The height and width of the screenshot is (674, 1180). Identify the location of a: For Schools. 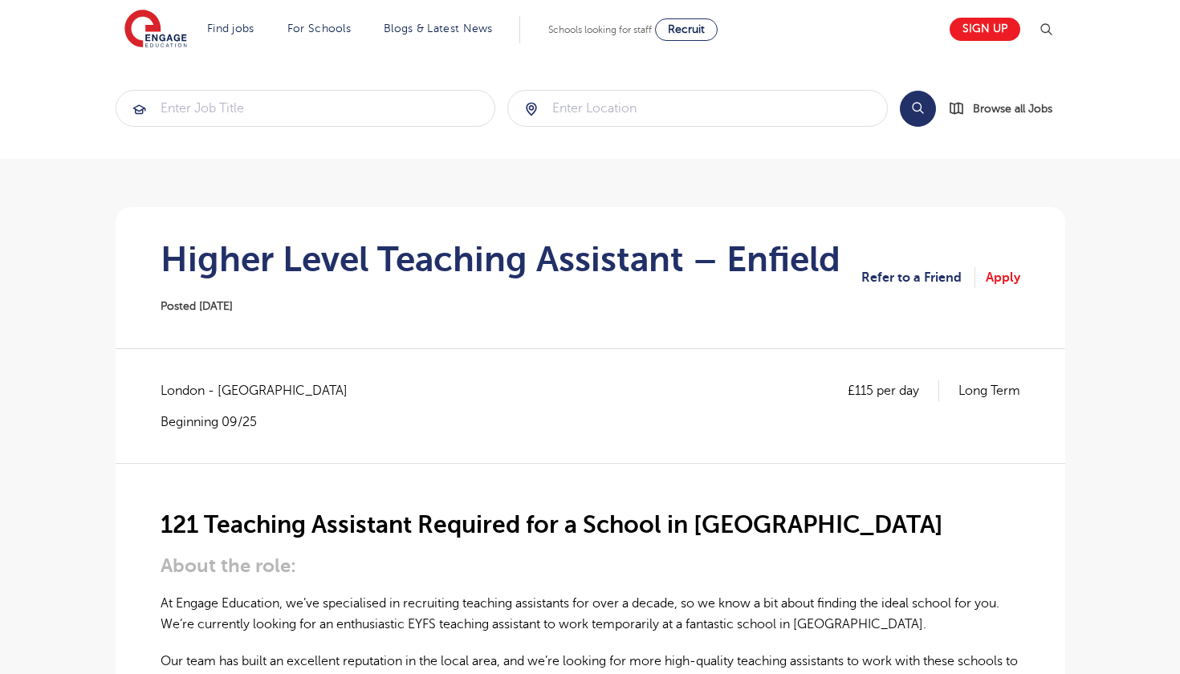
(319, 28).